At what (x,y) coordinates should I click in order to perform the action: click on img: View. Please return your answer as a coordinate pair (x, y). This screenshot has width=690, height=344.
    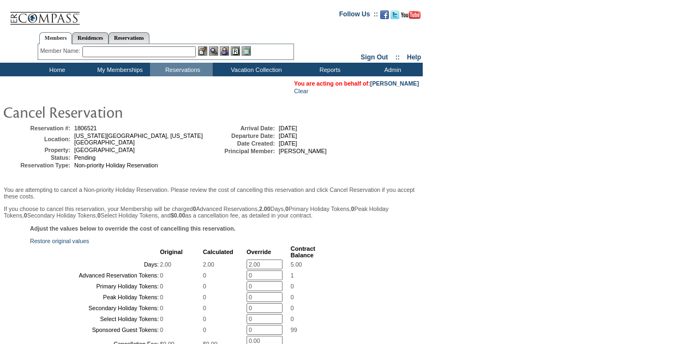
    Looking at the image, I should click on (213, 51).